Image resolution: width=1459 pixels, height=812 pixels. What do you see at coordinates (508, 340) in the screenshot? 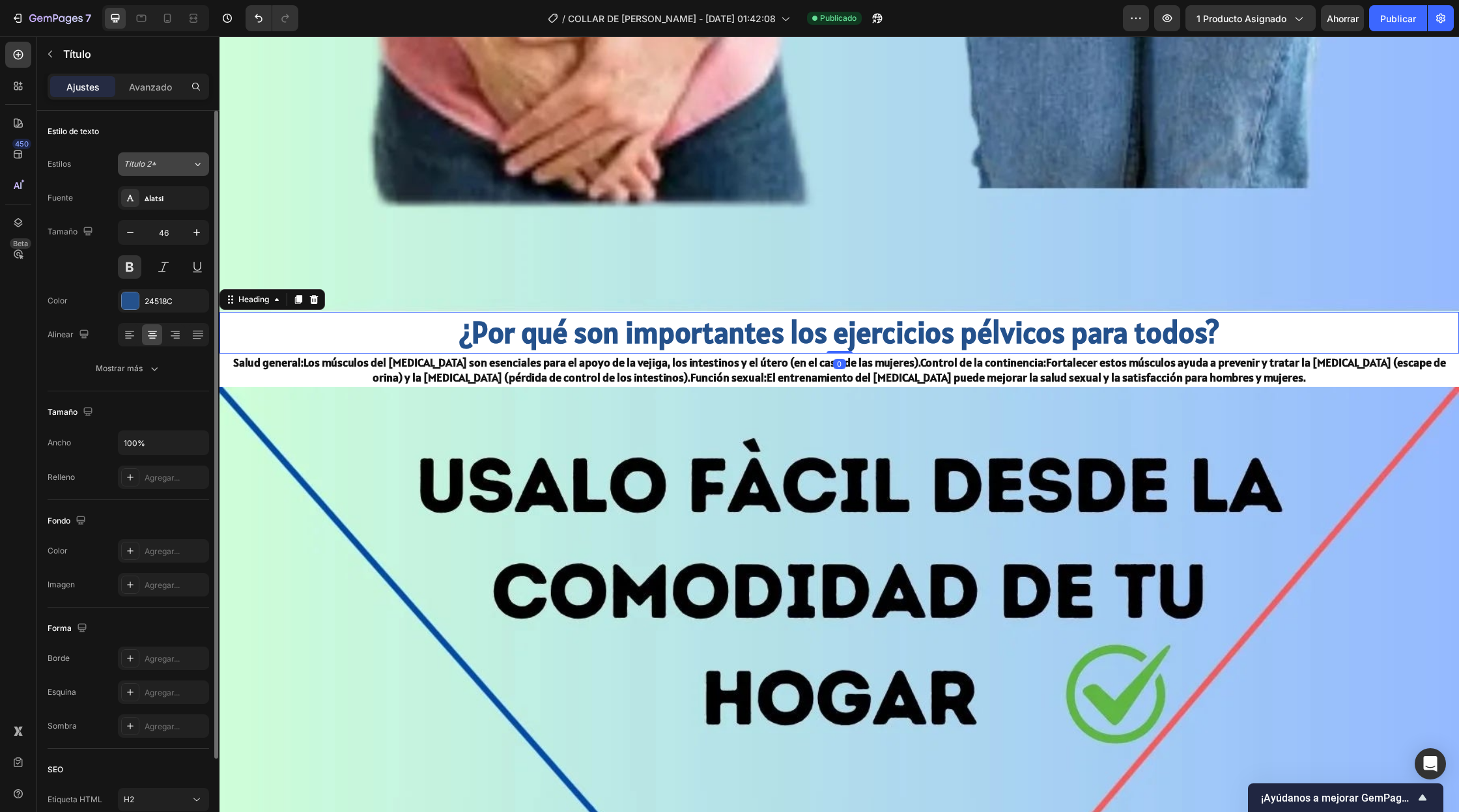
I see `strong: Función sexual:` at bounding box center [508, 340].